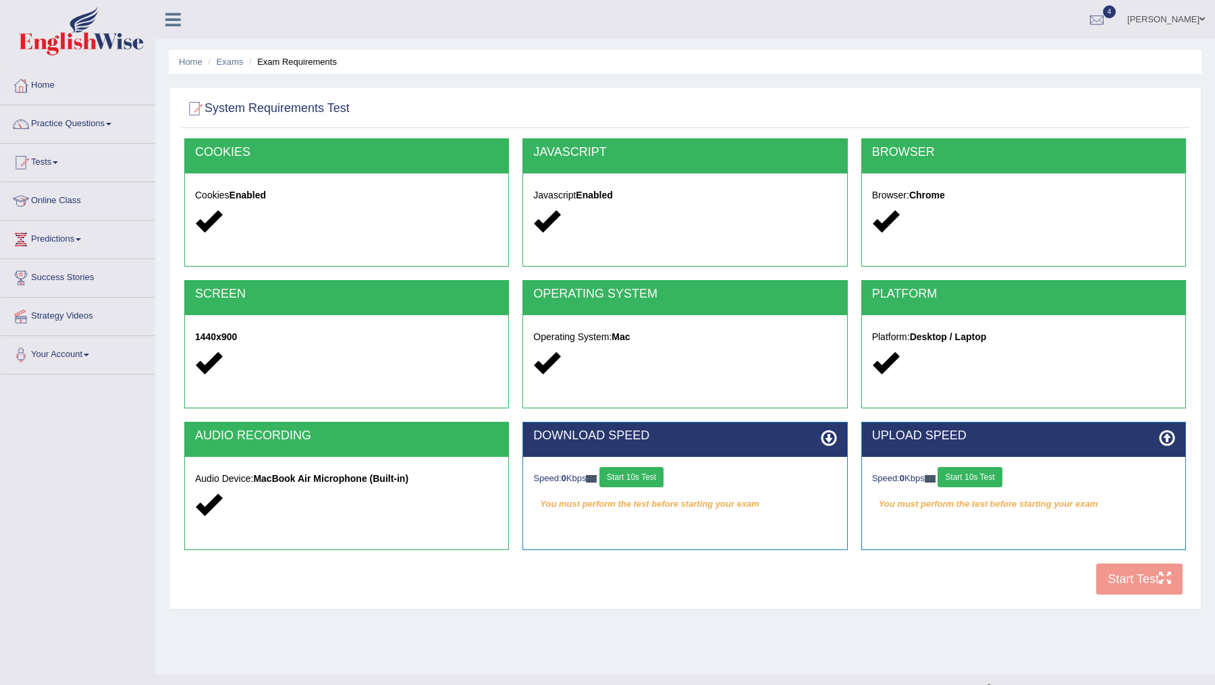 The image size is (1215, 685). I want to click on h2: BROWSER, so click(1023, 153).